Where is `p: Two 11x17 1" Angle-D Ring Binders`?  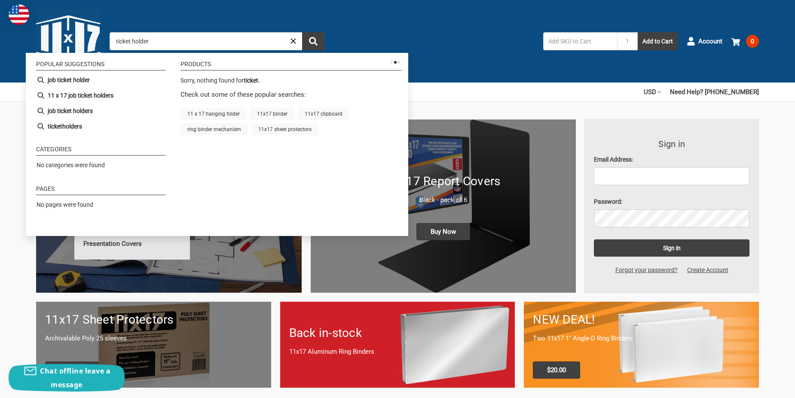
p: Two 11x17 1" Angle-D Ring Binders is located at coordinates (641, 338).